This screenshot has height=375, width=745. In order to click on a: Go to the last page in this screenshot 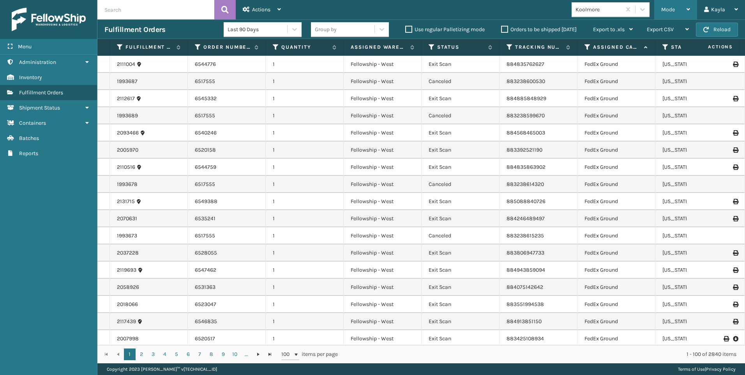, I will do `click(270, 354)`.